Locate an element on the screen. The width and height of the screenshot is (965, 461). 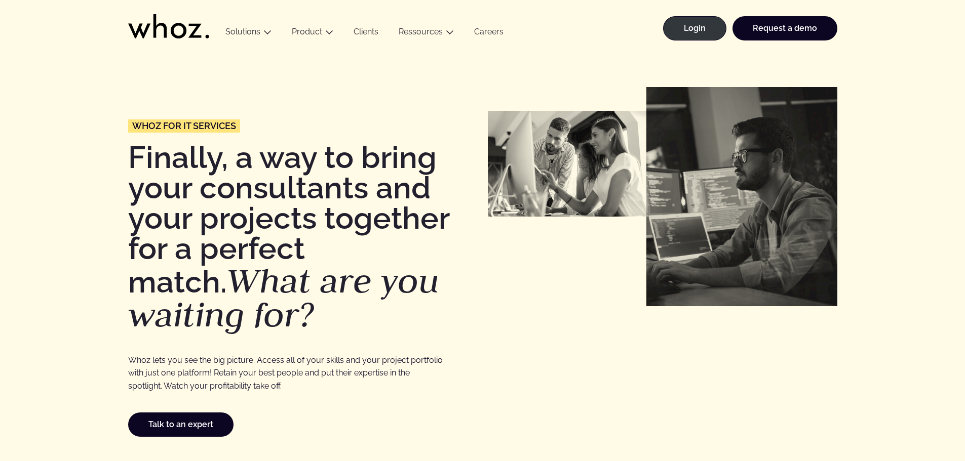
a: Clients is located at coordinates (366, 33).